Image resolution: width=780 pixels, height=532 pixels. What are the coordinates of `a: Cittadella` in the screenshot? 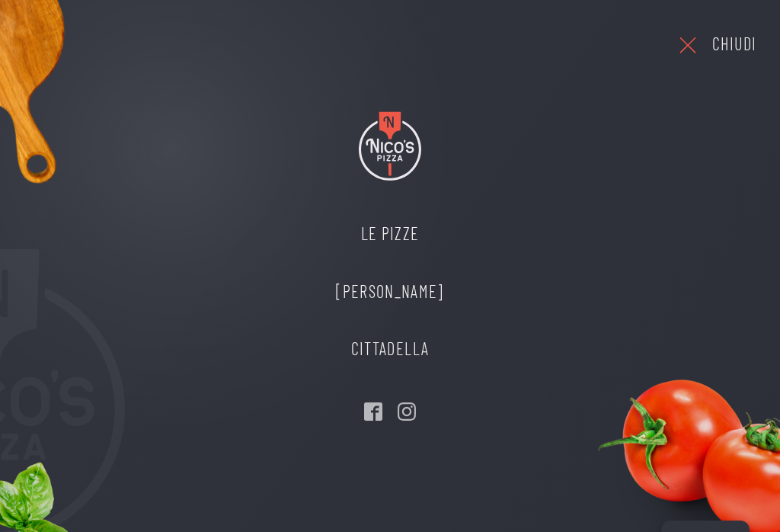 It's located at (389, 349).